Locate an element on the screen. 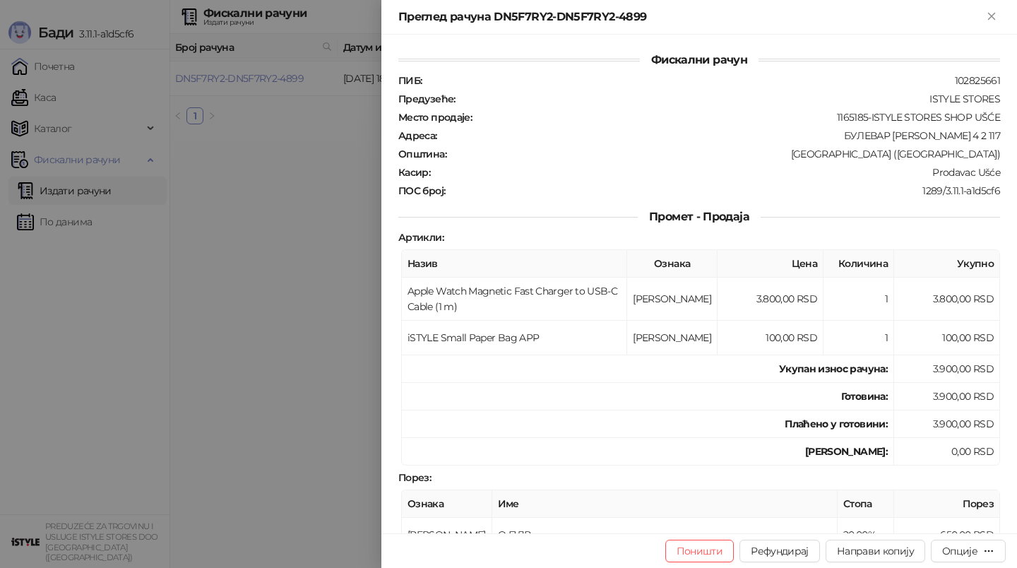  button: Рефундирај is located at coordinates (779, 551).